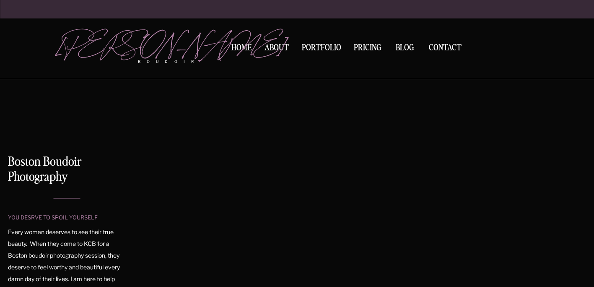 The image size is (594, 287). I want to click on a: Portfolio, so click(321, 49).